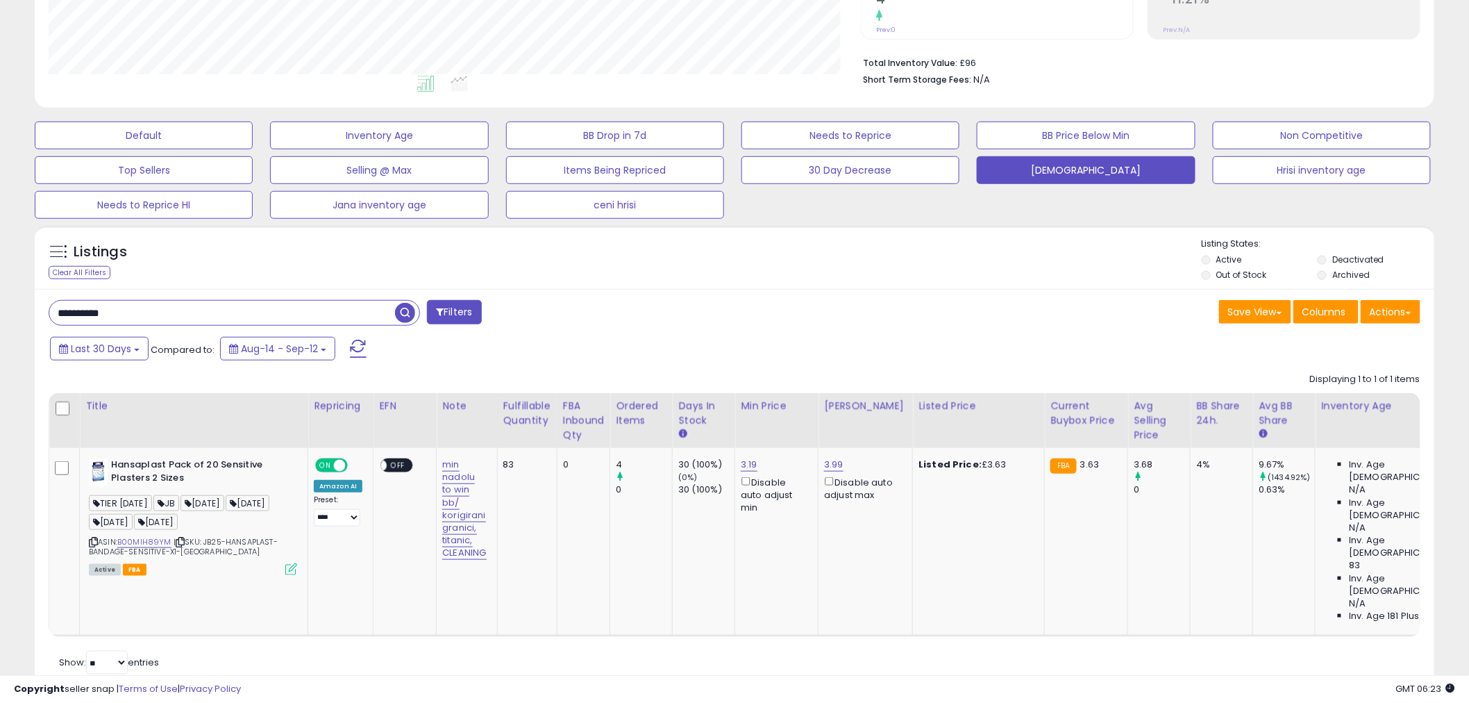 The image size is (1469, 703). What do you see at coordinates (1426, 688) in the screenshot?
I see `span: 2025-10-13 06:23 GMT` at bounding box center [1426, 688].